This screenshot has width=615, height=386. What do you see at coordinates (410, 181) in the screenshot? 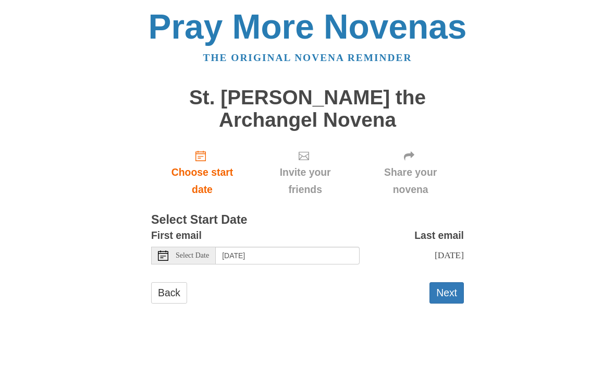
I see `span: Share your novena` at bounding box center [410, 181].